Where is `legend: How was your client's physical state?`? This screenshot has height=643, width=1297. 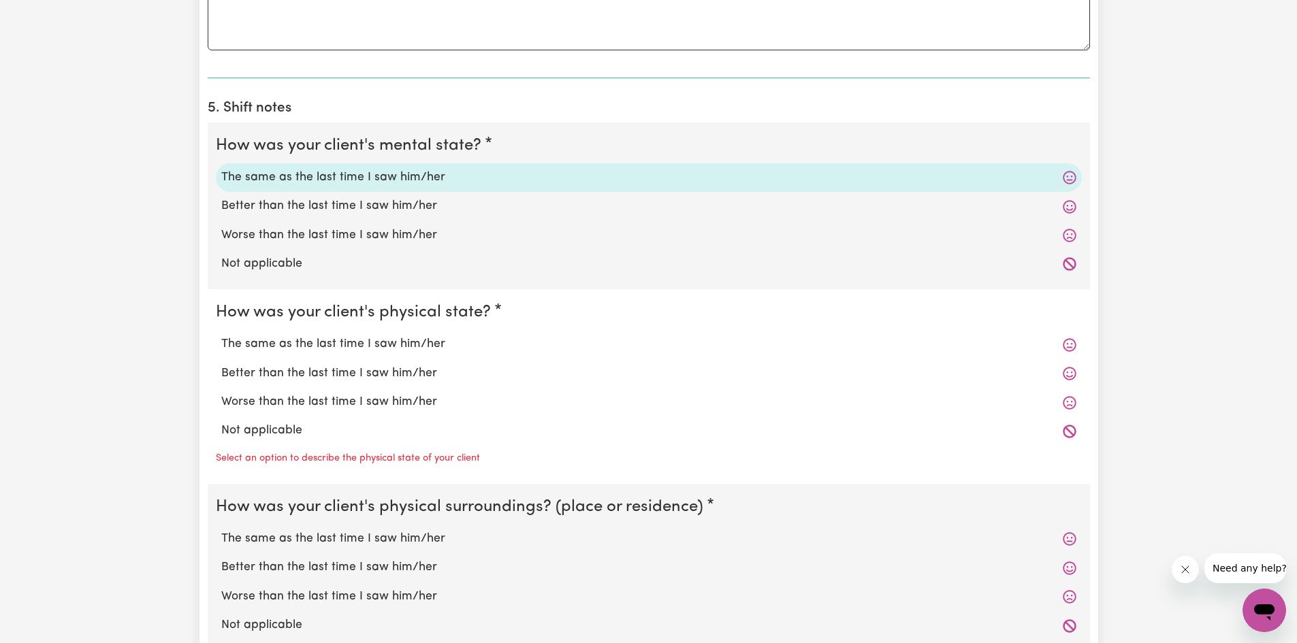 legend: How was your client's physical state? is located at coordinates (356, 313).